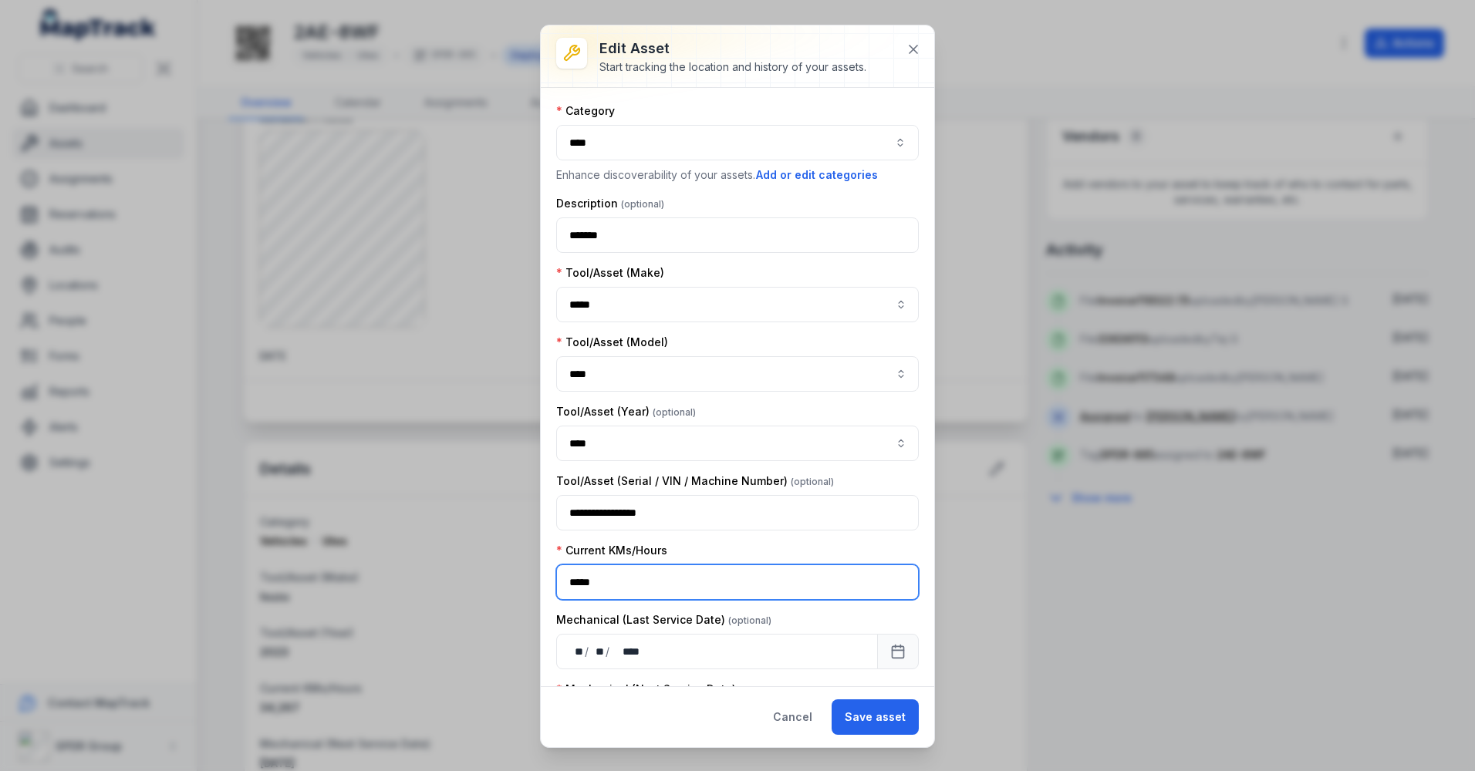 This screenshot has width=1475, height=771. I want to click on label: Mechanical (Next Service Date), so click(646, 690).